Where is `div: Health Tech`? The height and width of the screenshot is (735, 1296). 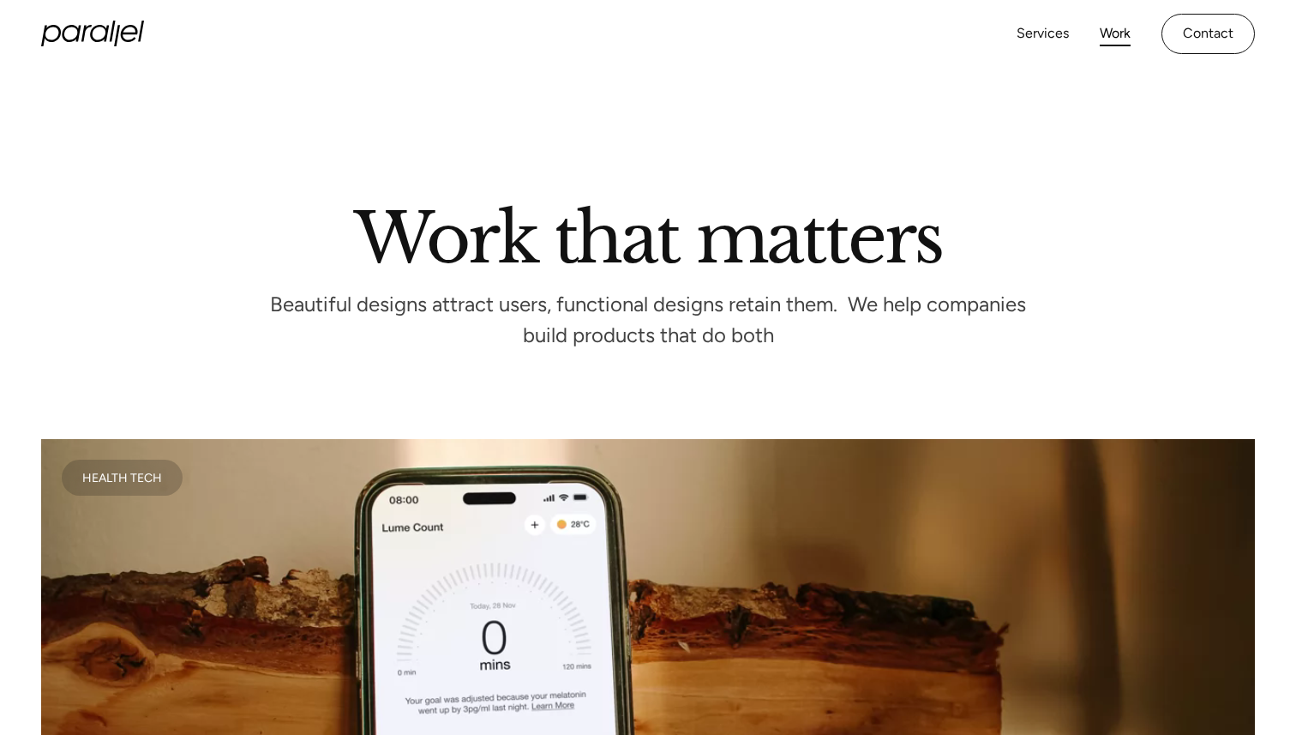
div: Health Tech is located at coordinates (122, 477).